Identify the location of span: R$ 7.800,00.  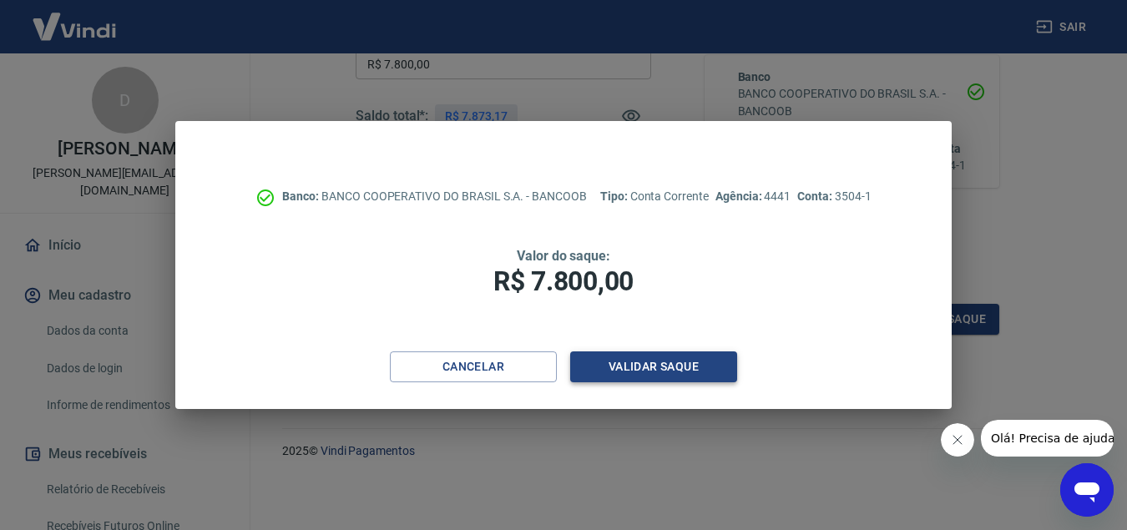
(564, 281).